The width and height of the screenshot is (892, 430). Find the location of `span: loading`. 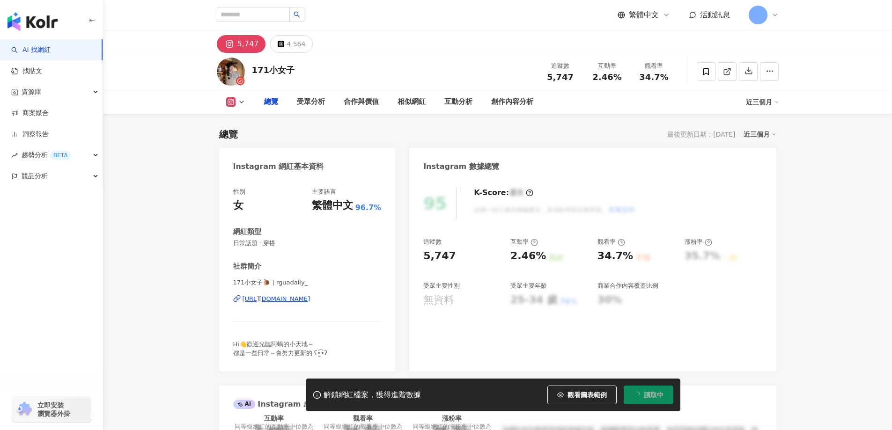

span: loading is located at coordinates (637, 395).